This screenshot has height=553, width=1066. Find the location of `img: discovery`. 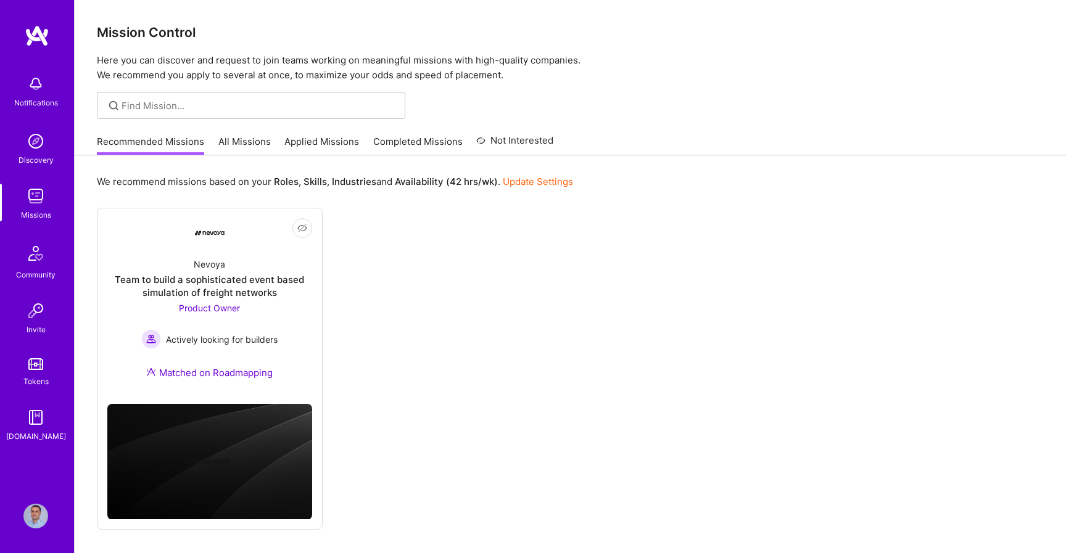

img: discovery is located at coordinates (36, 141).